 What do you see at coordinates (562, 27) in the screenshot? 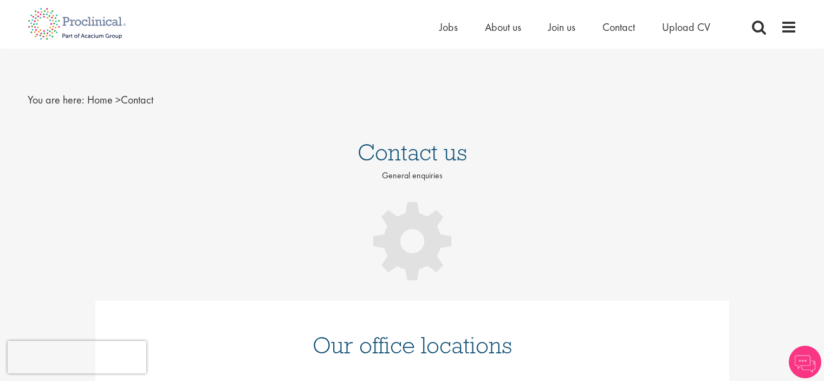
I see `a: Join us` at bounding box center [562, 27].